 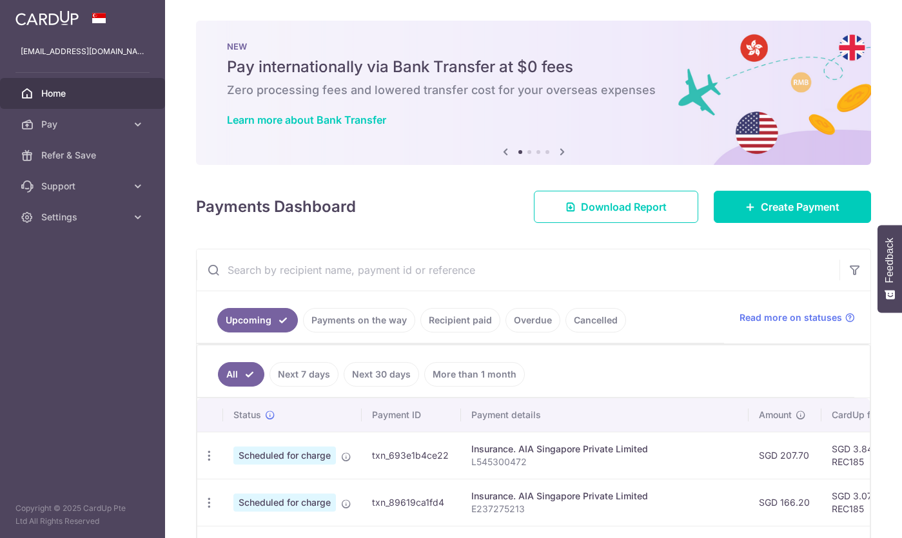 I want to click on a: More than 1 month, so click(x=474, y=375).